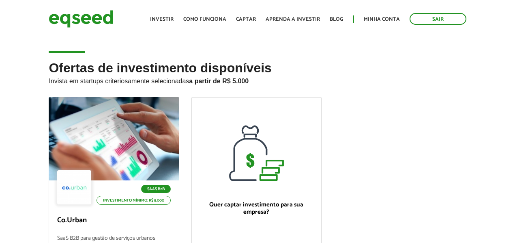 This screenshot has height=243, width=513. I want to click on p: Invista em startups criteriosamente selecionadas, so click(256, 80).